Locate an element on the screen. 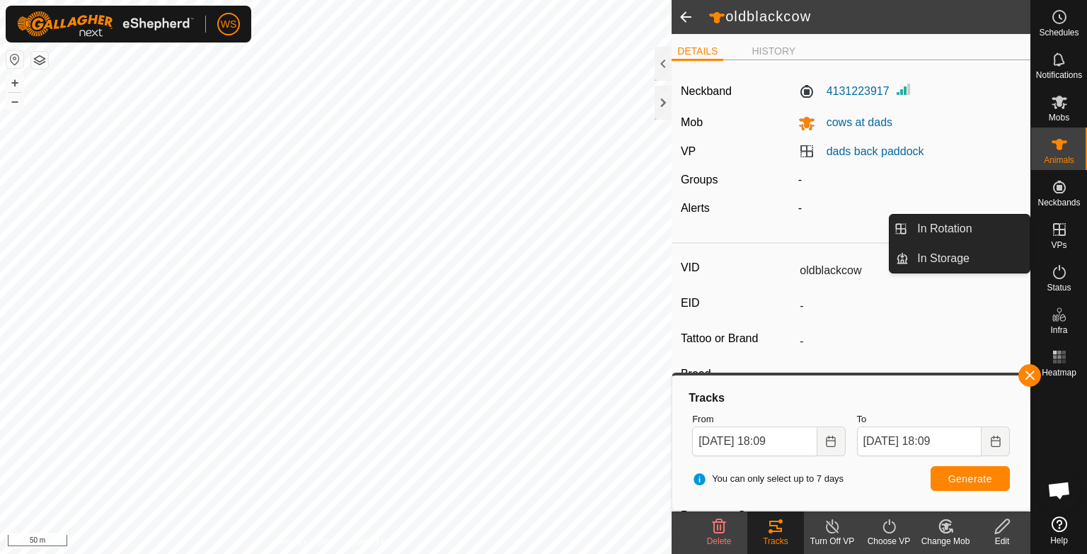  span: Generate is located at coordinates (971, 479).